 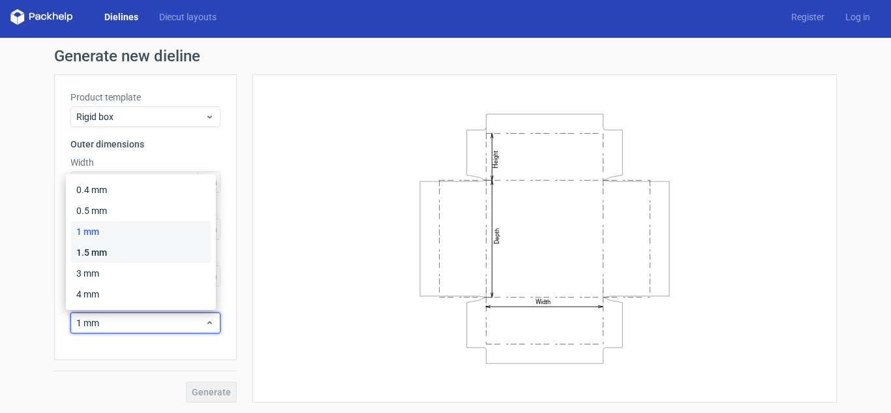 I want to click on span: 1 mm, so click(x=140, y=323).